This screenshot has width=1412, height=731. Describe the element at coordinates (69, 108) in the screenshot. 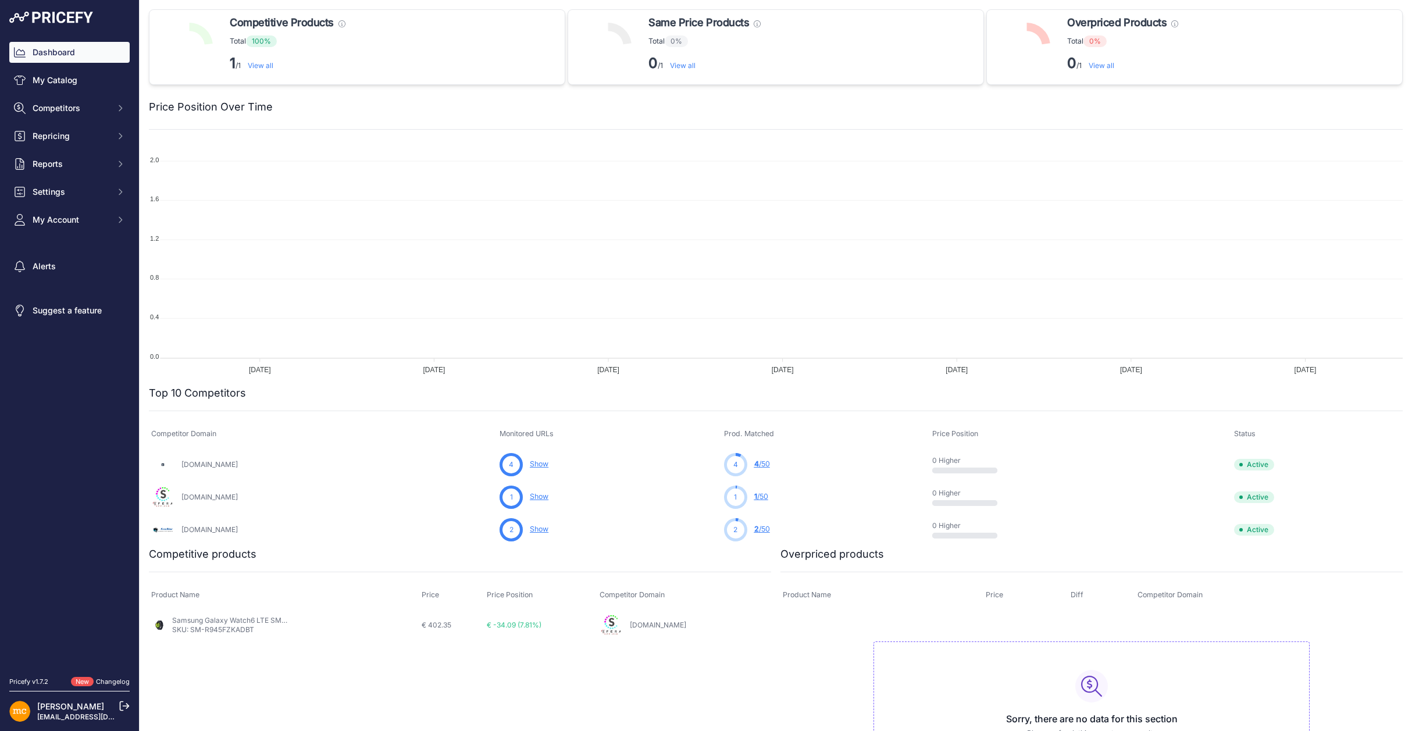

I see `button: Competitors` at that location.